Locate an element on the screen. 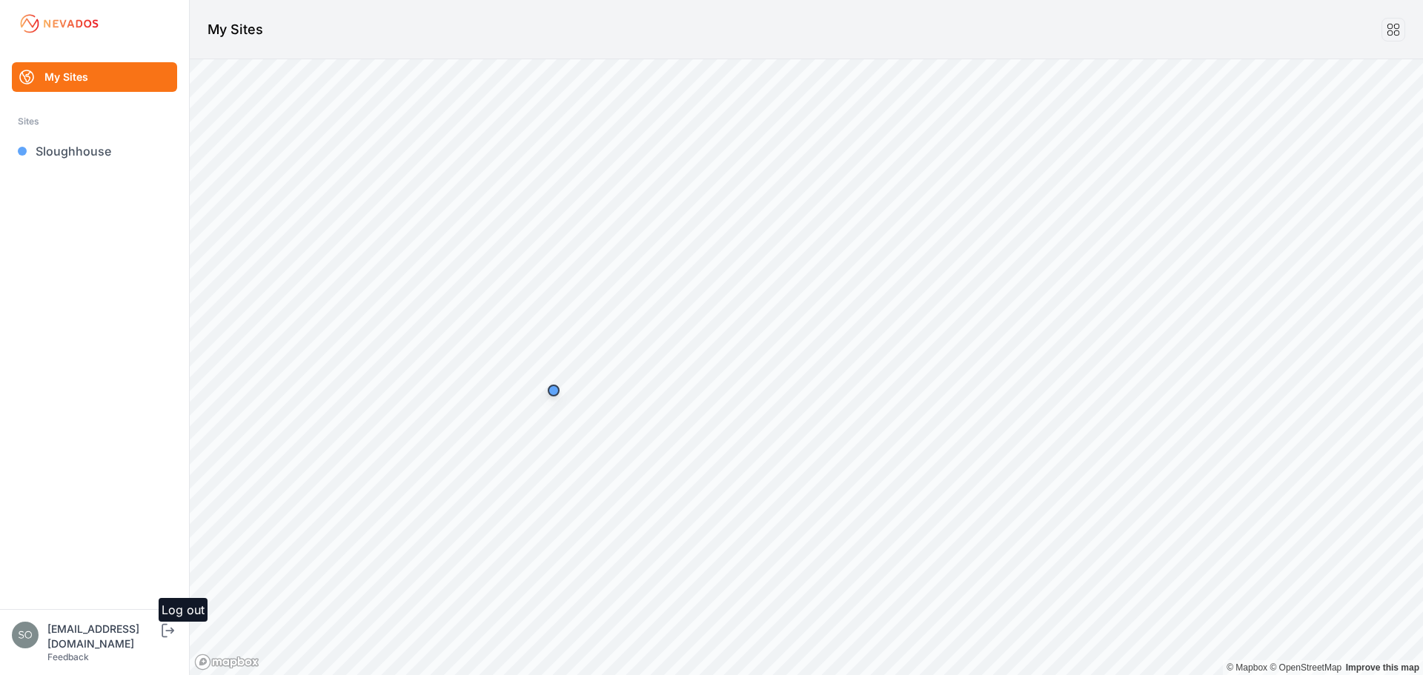 The image size is (1423, 675). a: Sloughhouse is located at coordinates (94, 151).